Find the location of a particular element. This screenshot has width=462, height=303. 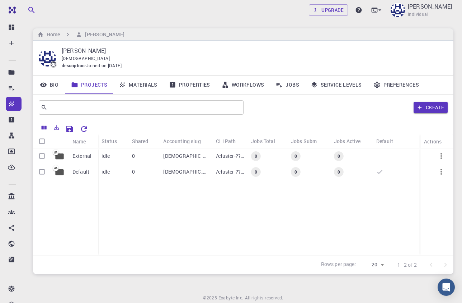

img: Postnikov, Andrei is located at coordinates (398, 10).